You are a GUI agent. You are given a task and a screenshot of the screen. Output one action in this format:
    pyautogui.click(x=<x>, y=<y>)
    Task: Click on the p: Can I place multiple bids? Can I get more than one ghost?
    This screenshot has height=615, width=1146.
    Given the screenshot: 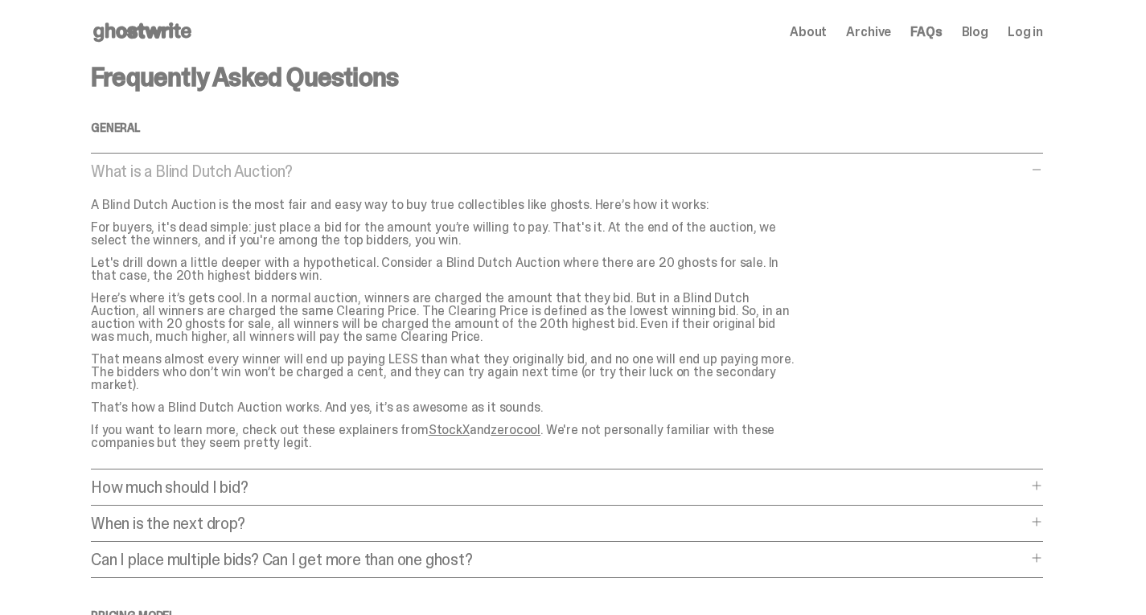 What is the action you would take?
    pyautogui.click(x=559, y=560)
    